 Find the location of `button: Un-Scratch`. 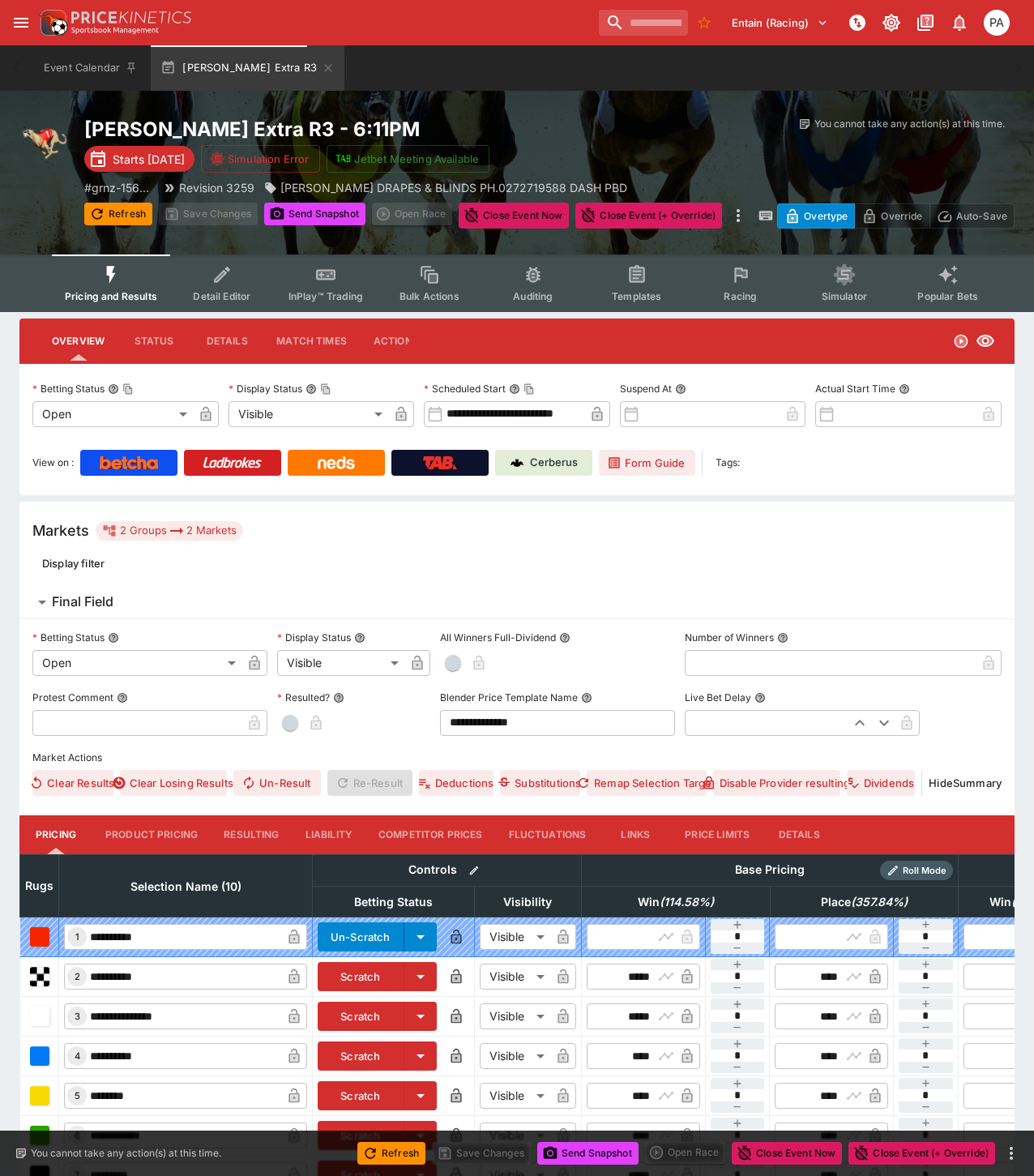

button: Un-Scratch is located at coordinates (361, 937).